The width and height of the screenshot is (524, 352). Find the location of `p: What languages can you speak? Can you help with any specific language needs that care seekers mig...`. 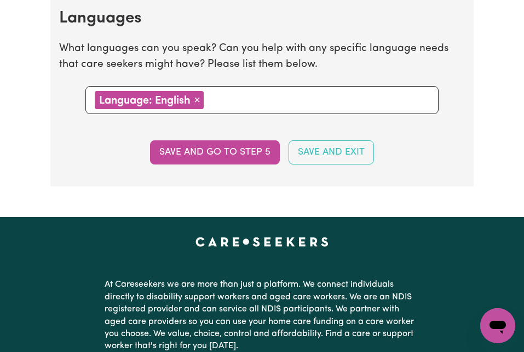

p: What languages can you speak? Can you help with any specific language needs that care seekers mig... is located at coordinates (262, 57).